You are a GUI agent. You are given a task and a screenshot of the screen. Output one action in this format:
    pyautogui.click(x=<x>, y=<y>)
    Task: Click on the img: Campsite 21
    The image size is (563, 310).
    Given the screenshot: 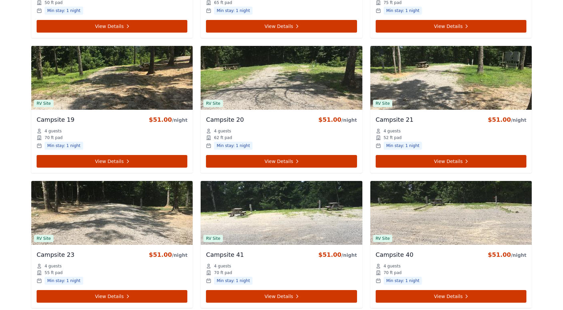 What is the action you would take?
    pyautogui.click(x=451, y=78)
    